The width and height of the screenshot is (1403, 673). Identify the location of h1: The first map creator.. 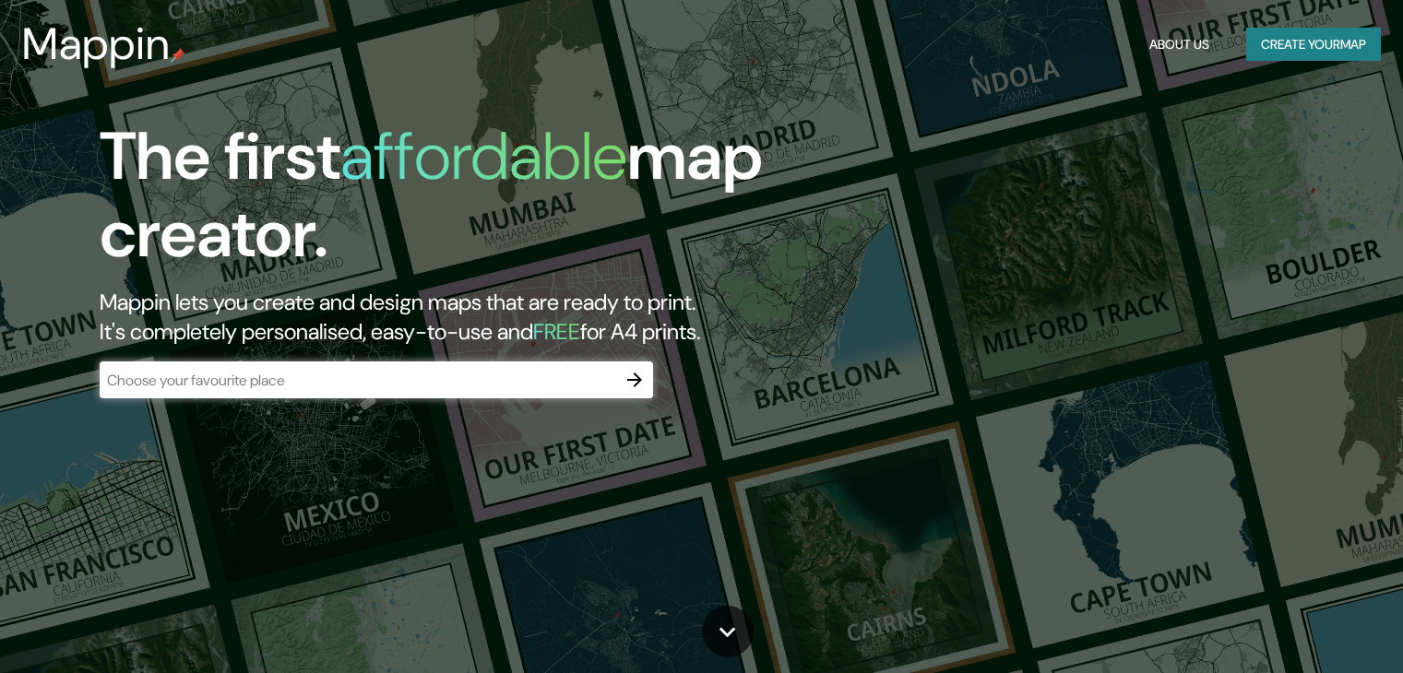
(450, 203).